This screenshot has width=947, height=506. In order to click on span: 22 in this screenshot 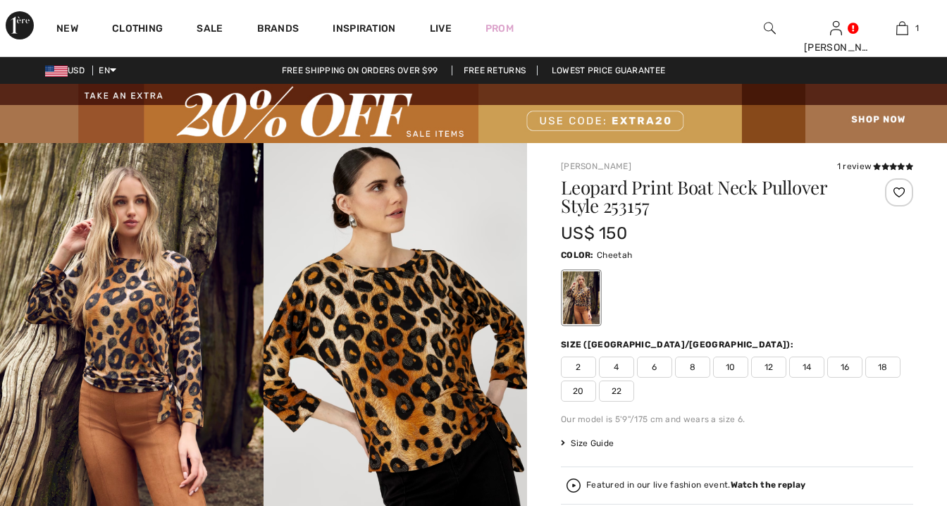, I will do `click(617, 391)`.